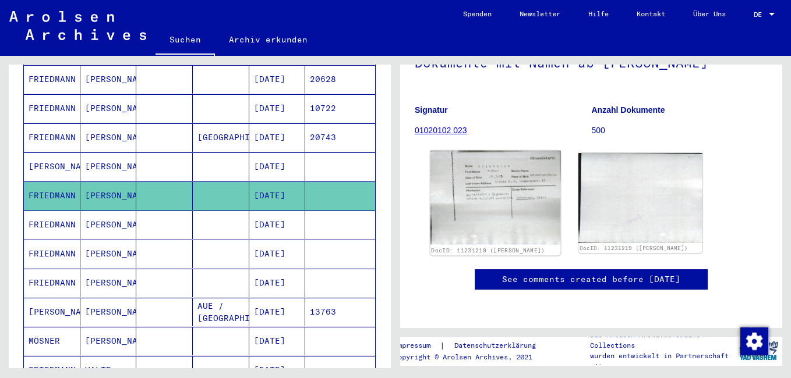 This screenshot has height=378, width=791. I want to click on img: Zustimmung ändern, so click(754, 342).